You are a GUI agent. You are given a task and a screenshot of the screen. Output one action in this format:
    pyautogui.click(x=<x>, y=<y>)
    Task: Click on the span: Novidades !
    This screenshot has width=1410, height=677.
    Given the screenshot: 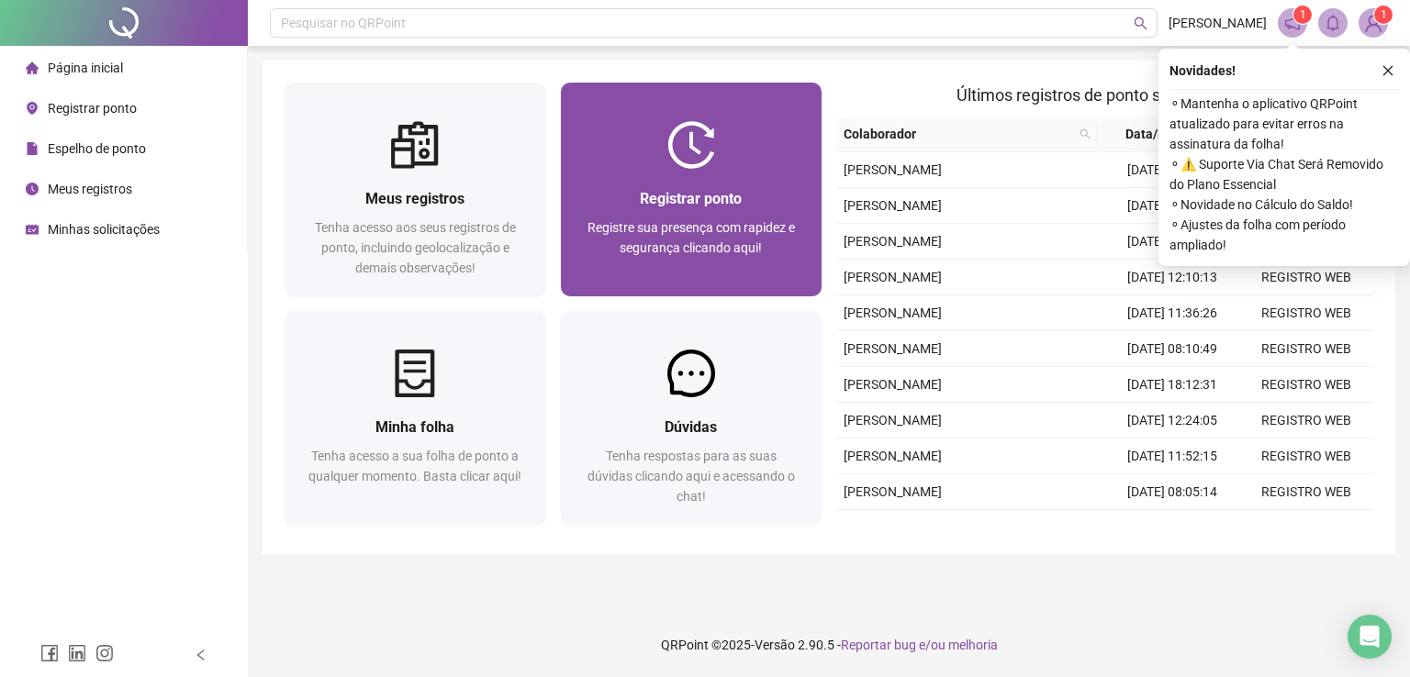 What is the action you would take?
    pyautogui.click(x=1203, y=71)
    